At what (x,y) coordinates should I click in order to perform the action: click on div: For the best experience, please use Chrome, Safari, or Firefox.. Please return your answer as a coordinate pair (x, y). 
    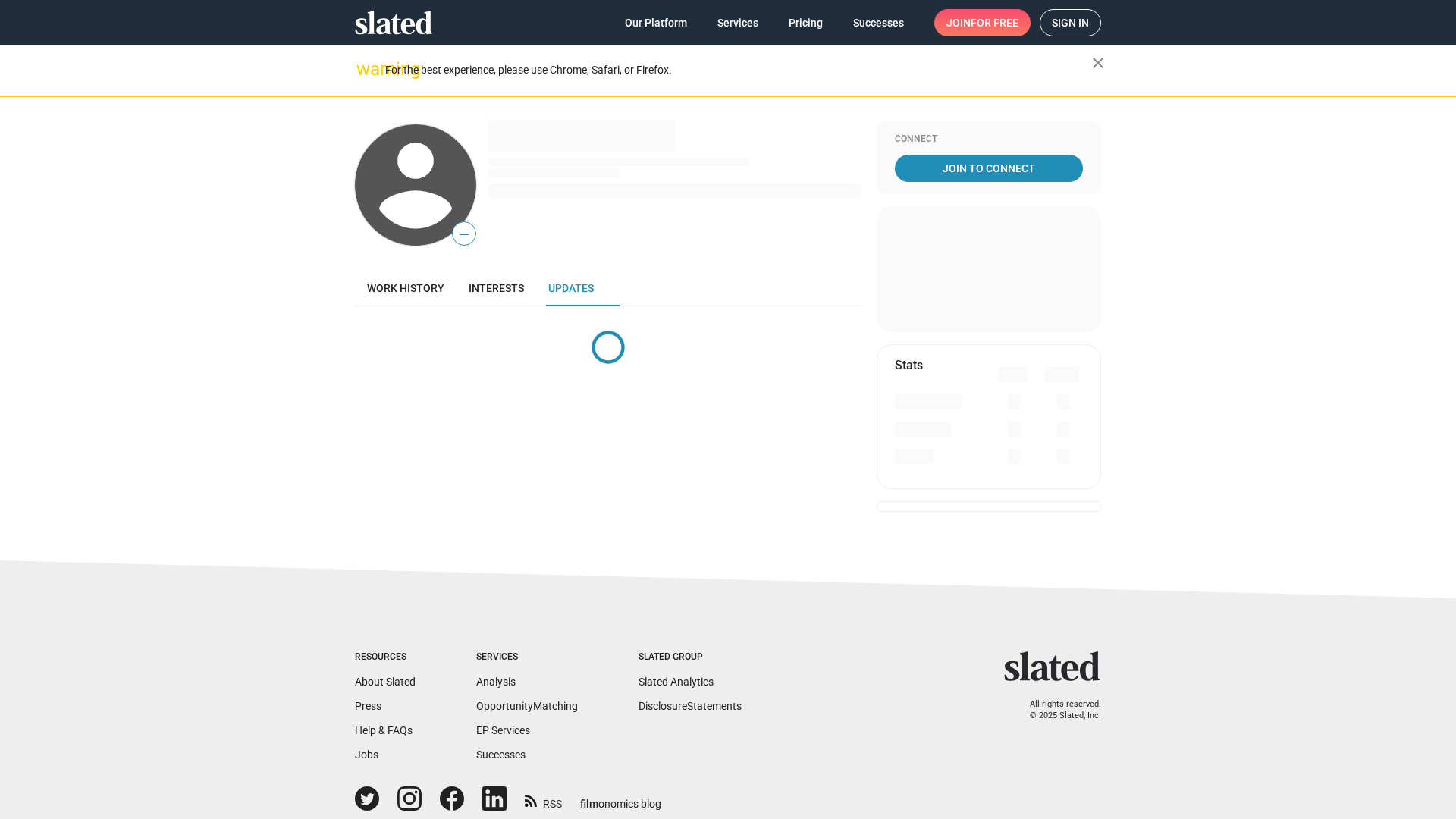
    Looking at the image, I should click on (739, 70).